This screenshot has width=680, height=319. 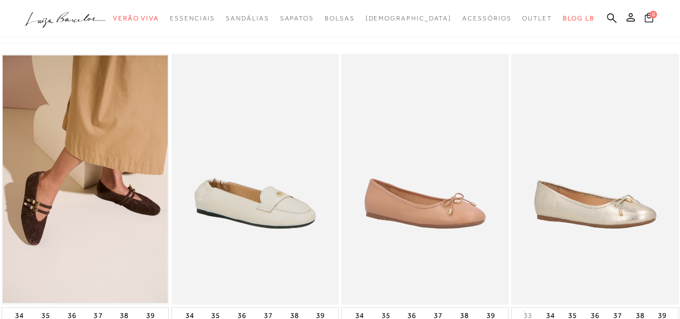 I want to click on span: Outlet, so click(x=537, y=18).